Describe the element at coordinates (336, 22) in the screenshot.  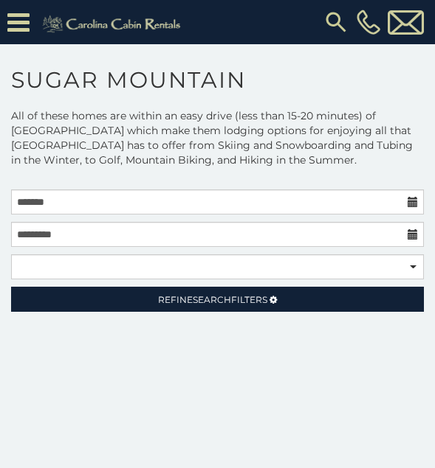
I see `img: search-regular.svg` at that location.